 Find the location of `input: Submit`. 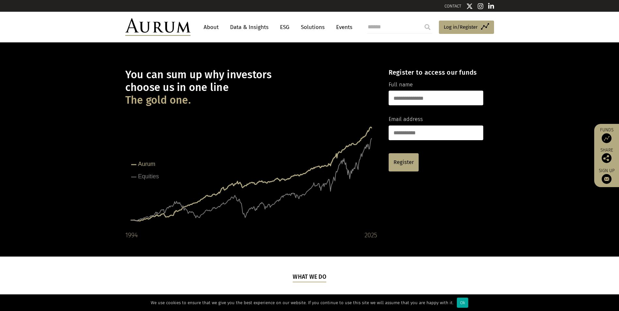

input: Submit is located at coordinates (428, 27).